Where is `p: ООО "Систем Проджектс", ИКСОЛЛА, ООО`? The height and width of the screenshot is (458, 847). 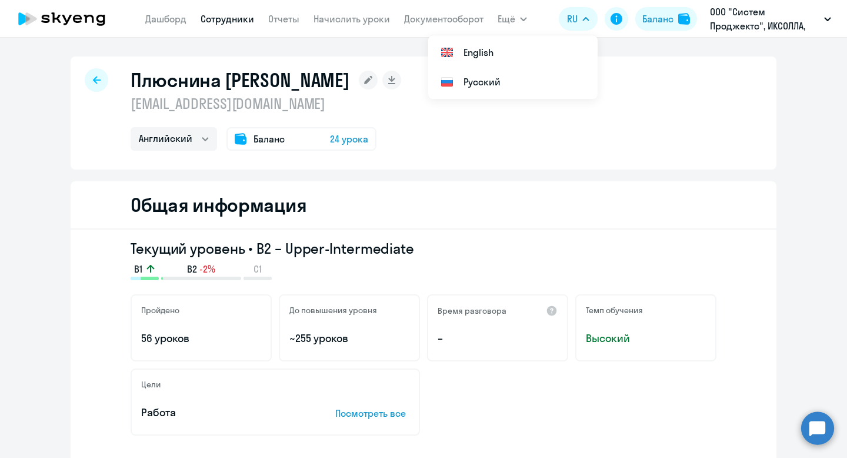
p: ООО "Систем Проджектс", ИКСОЛЛА, ООО is located at coordinates (765, 19).